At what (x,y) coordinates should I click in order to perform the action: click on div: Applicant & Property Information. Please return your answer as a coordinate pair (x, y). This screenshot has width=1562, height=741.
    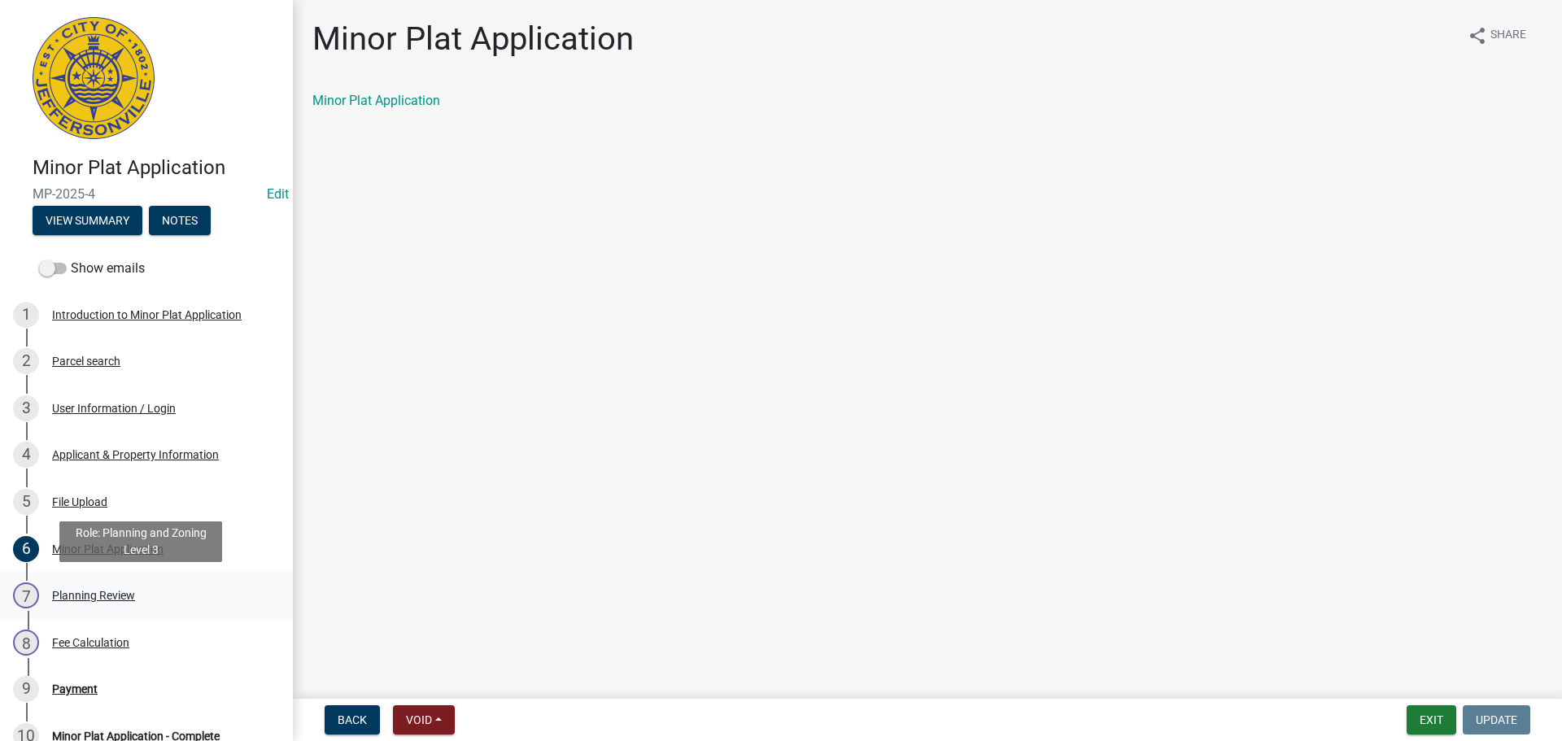
    Looking at the image, I should click on (135, 455).